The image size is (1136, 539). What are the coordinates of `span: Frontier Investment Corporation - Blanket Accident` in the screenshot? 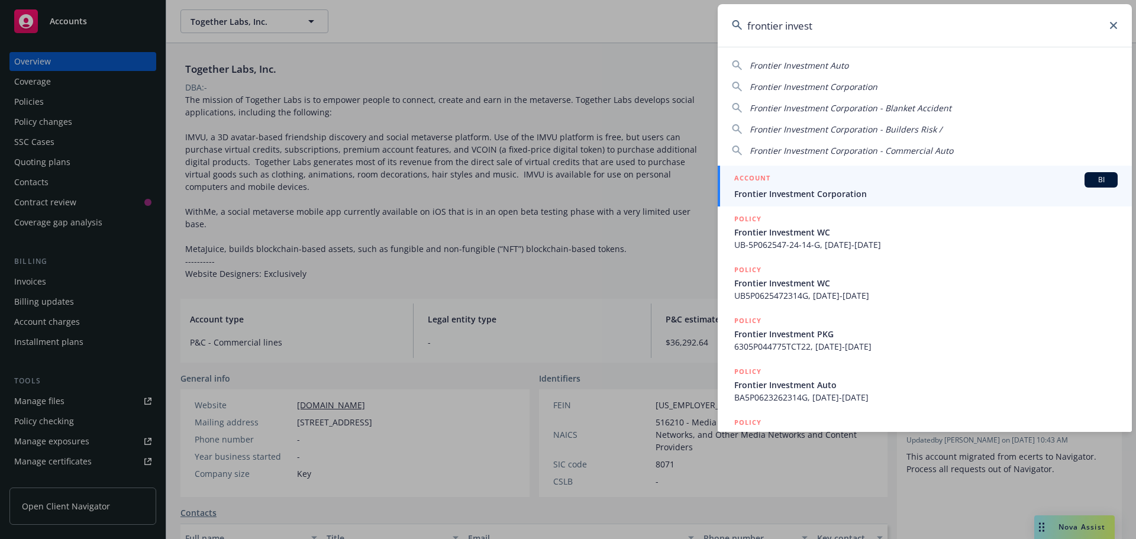 It's located at (850, 108).